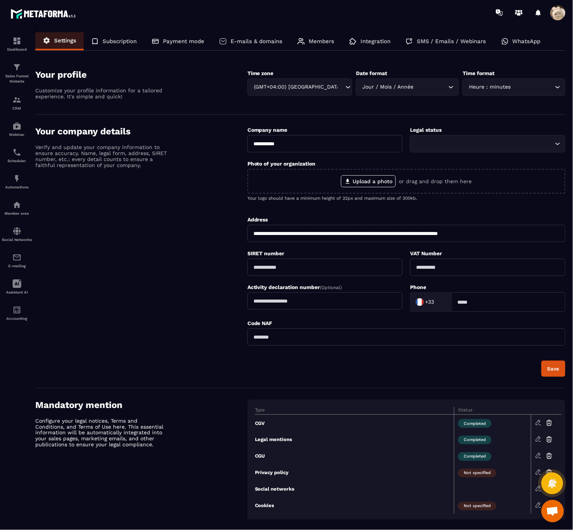  Describe the element at coordinates (261, 73) in the screenshot. I see `label: Time zone` at that location.